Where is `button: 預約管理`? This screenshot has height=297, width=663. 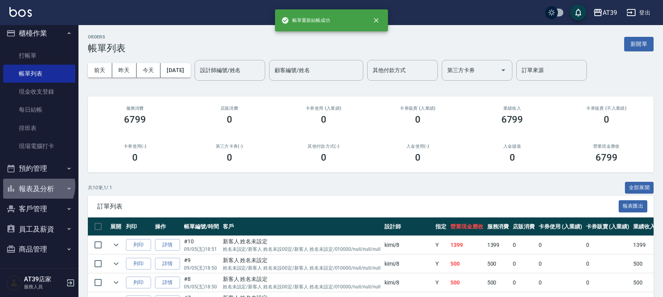
button: 預約管理 is located at coordinates (39, 169).